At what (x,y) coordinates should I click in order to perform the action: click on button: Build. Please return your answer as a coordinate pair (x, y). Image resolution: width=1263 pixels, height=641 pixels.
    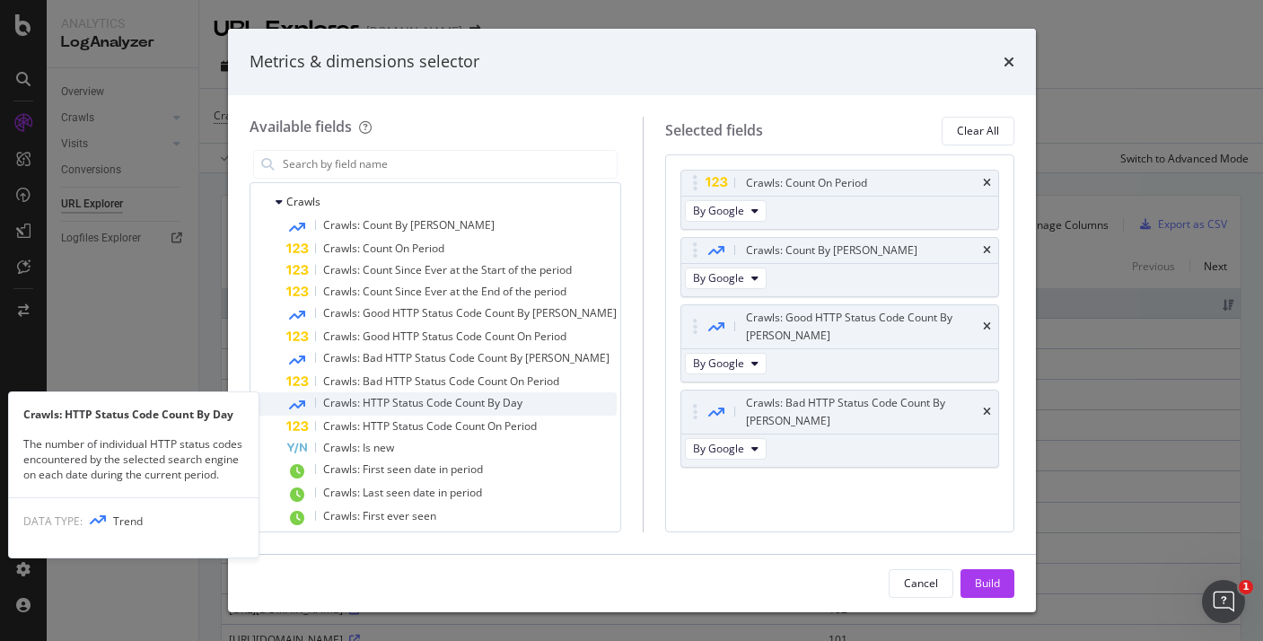
    Looking at the image, I should click on (988, 584).